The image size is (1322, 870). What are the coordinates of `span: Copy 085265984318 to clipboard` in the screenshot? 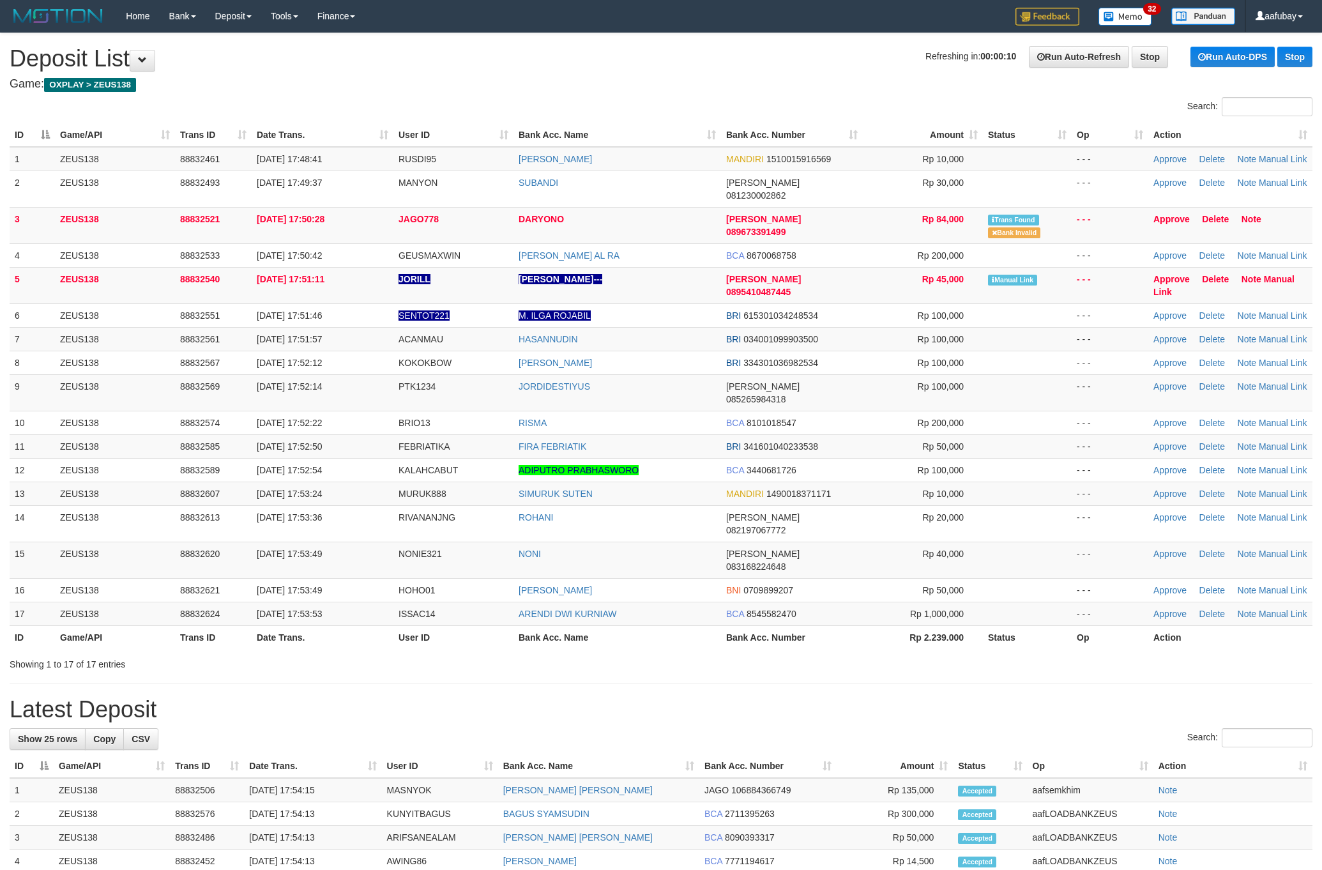 It's located at (756, 399).